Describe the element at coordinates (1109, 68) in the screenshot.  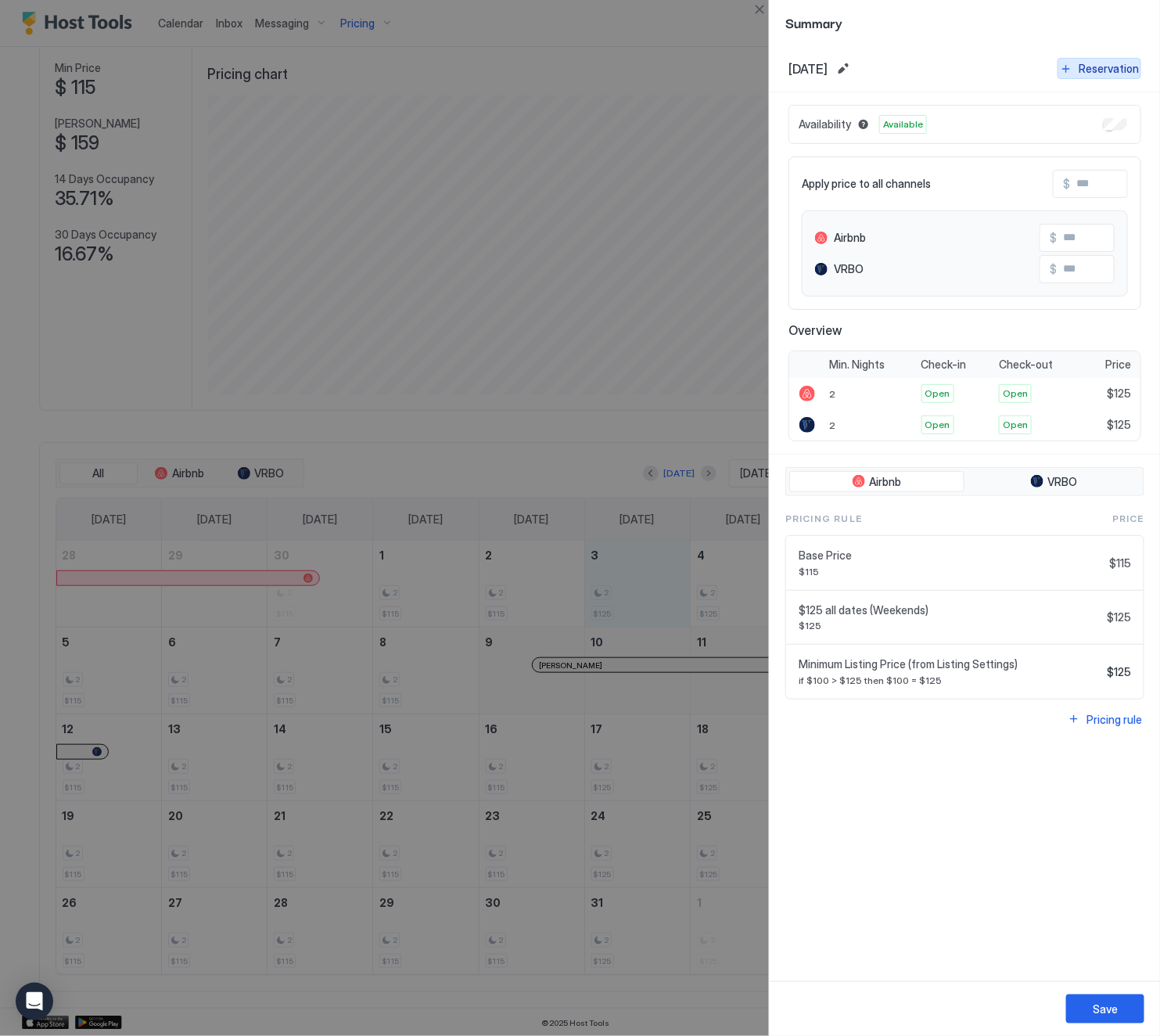
I see `div: Reservation` at that location.